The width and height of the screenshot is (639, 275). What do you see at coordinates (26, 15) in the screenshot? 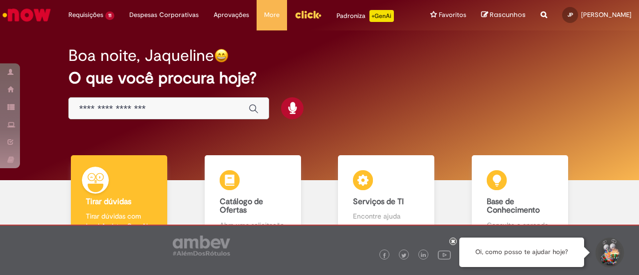
I see `img: ServiceNow` at bounding box center [26, 15].